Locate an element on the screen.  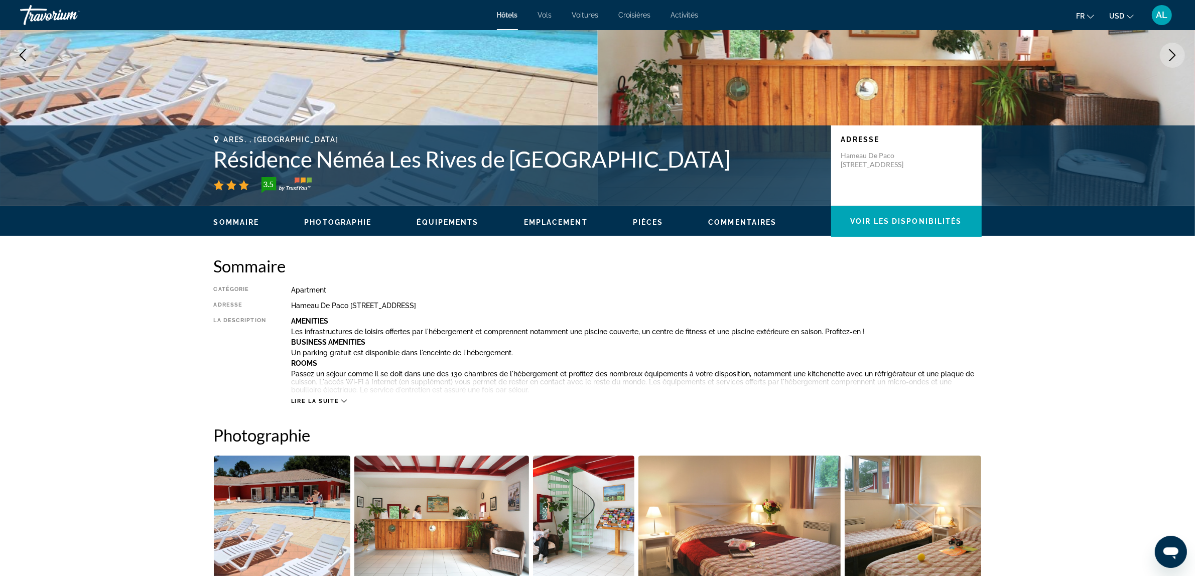
button: Previous image is located at coordinates (23, 55).